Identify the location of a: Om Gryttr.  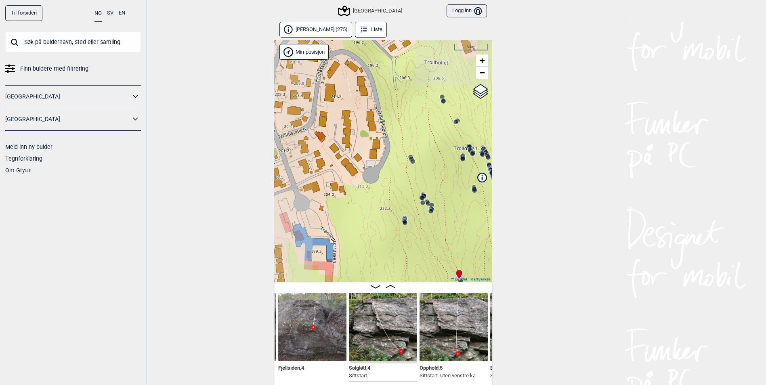
(18, 170).